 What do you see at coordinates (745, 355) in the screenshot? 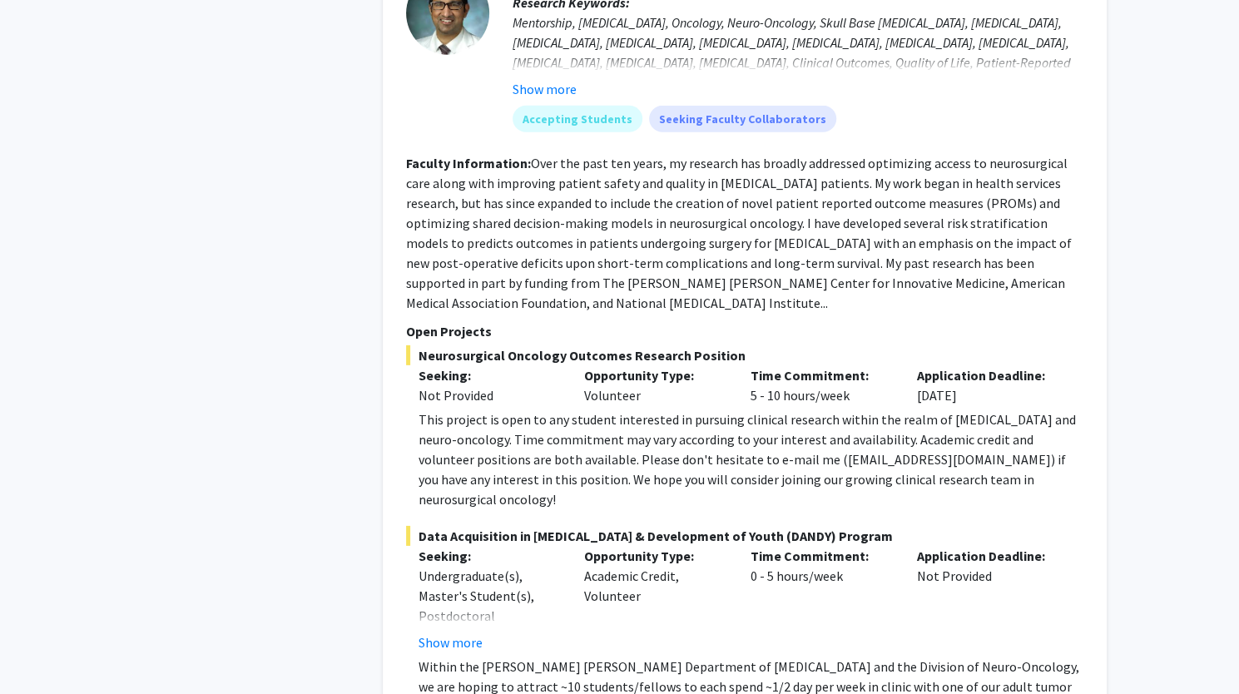
I see `span: Neurosurgical Oncology Outcomes Research Position` at bounding box center [745, 355].